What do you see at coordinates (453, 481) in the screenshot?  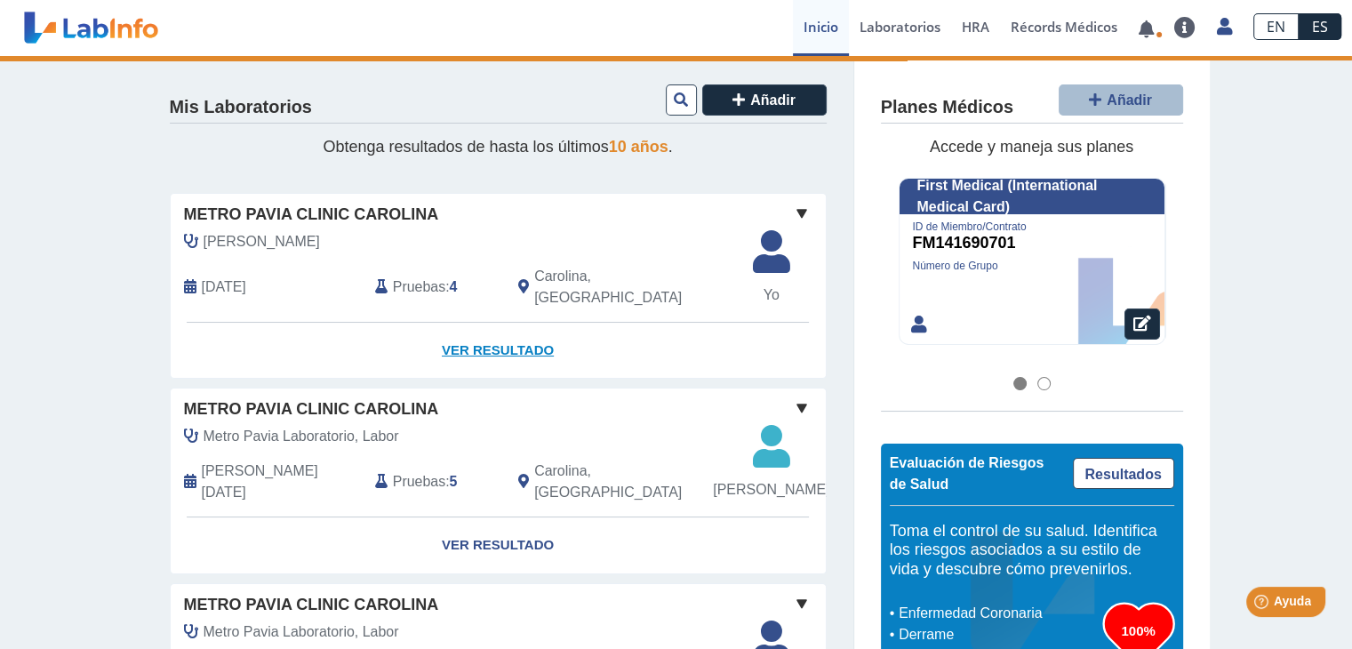 I see `b: 5` at bounding box center [453, 481].